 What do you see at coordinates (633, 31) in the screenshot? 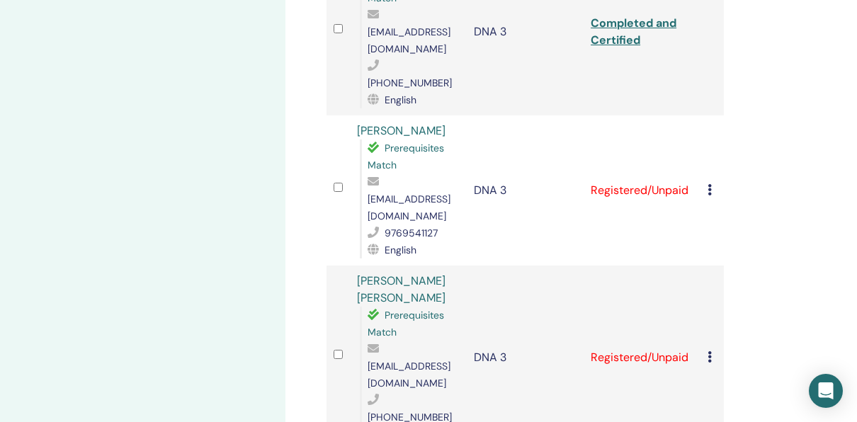
I see `a: Completed and Certified` at bounding box center [633, 31].